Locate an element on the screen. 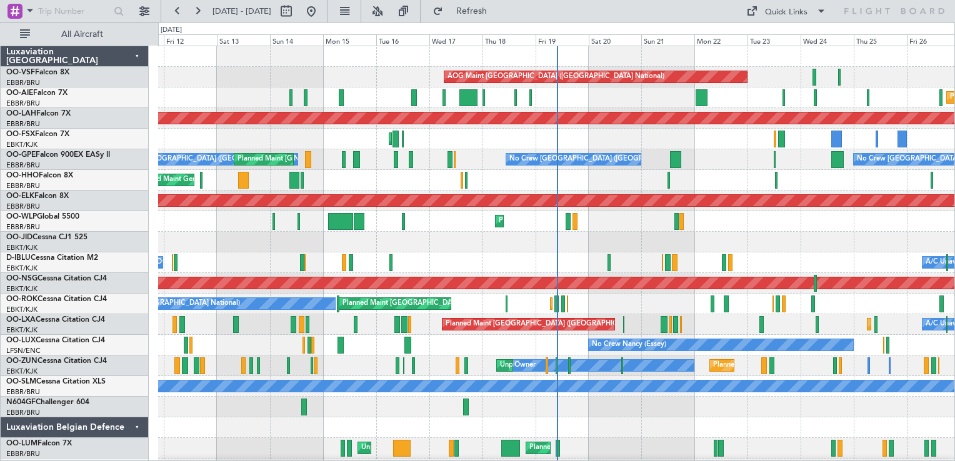 This screenshot has height=461, width=955. a: OO-JIDCessna CJ1 525 is located at coordinates (47, 238).